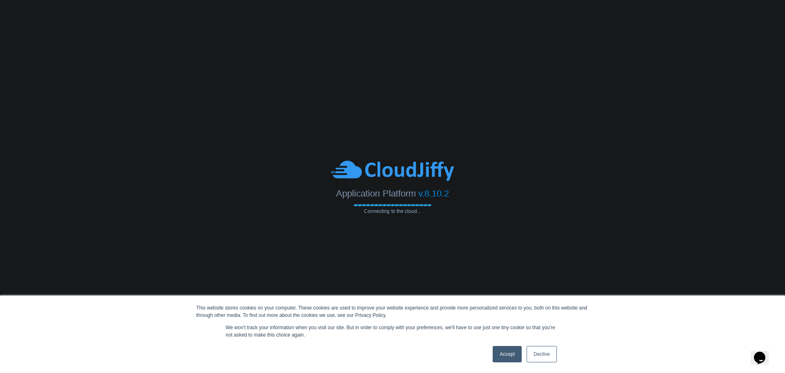 Image resolution: width=785 pixels, height=373 pixels. Describe the element at coordinates (393, 331) in the screenshot. I see `p: We won't track your information when you visit our site. But in order to comply with your prefere...` at that location.